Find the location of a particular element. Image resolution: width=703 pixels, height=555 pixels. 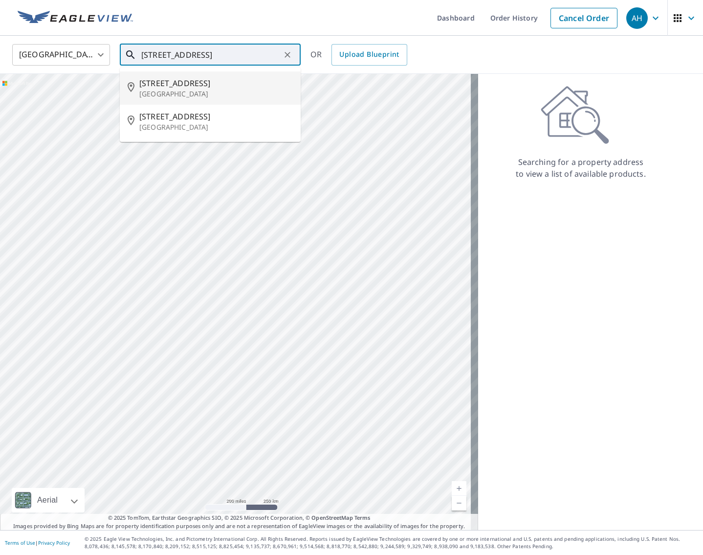

img: EV Logo is located at coordinates (75, 18).